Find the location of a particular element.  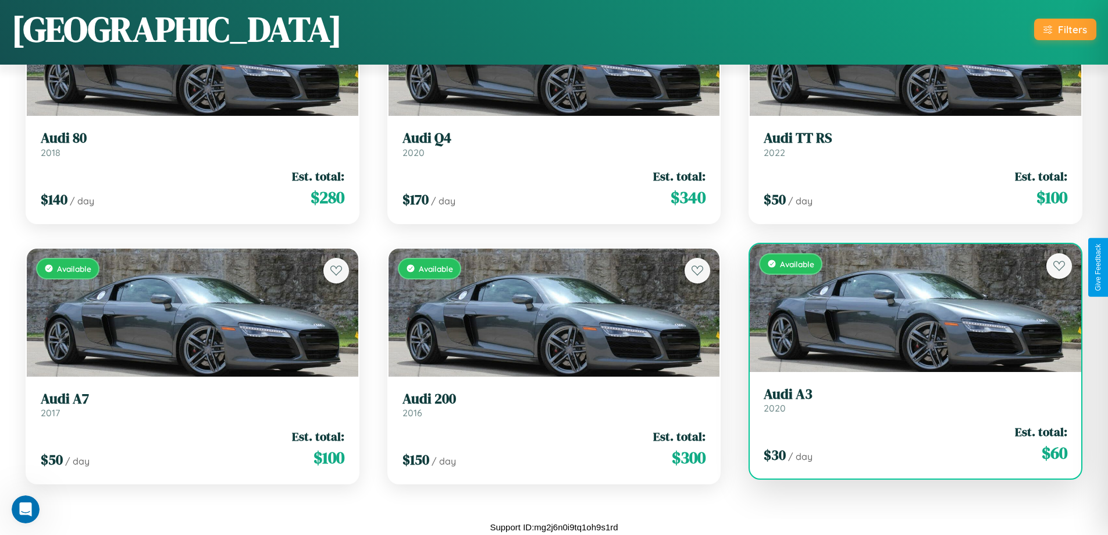

h3: Audi A3 is located at coordinates (916, 394).